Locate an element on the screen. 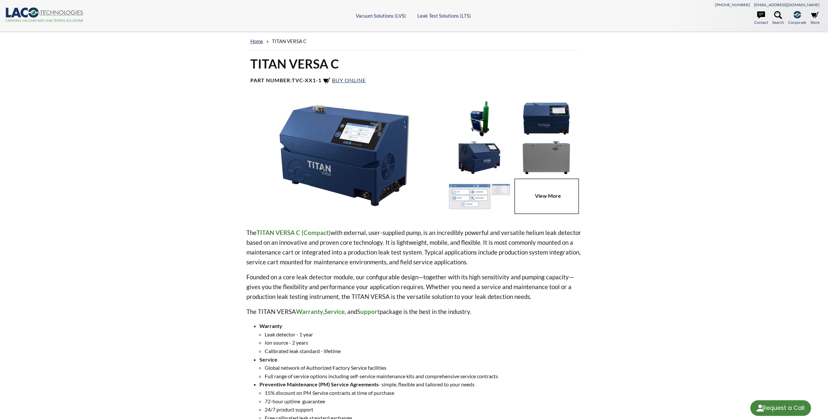 The width and height of the screenshot is (828, 419). a: Store is located at coordinates (815, 18).